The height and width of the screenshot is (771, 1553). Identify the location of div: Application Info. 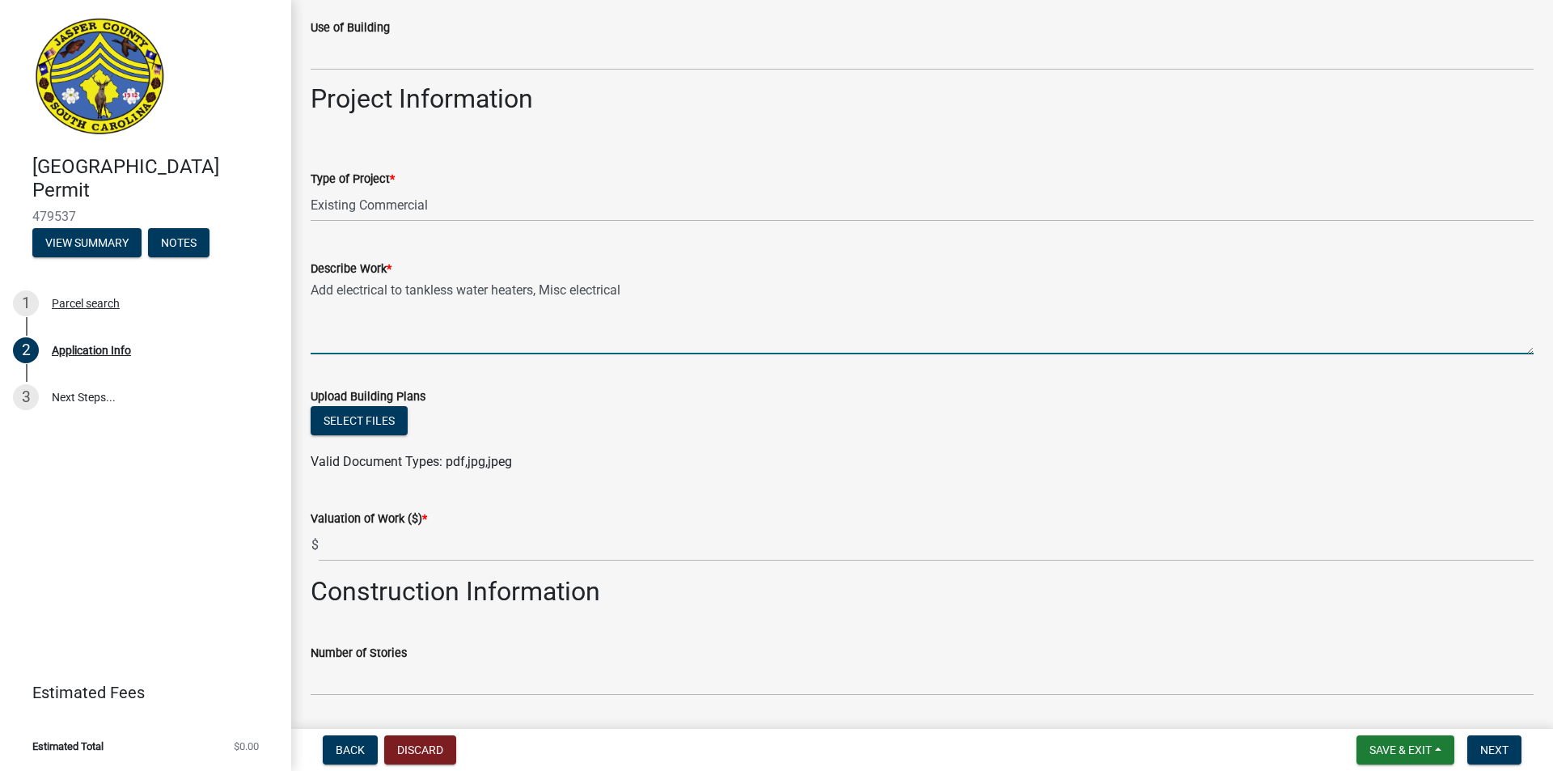
(91, 350).